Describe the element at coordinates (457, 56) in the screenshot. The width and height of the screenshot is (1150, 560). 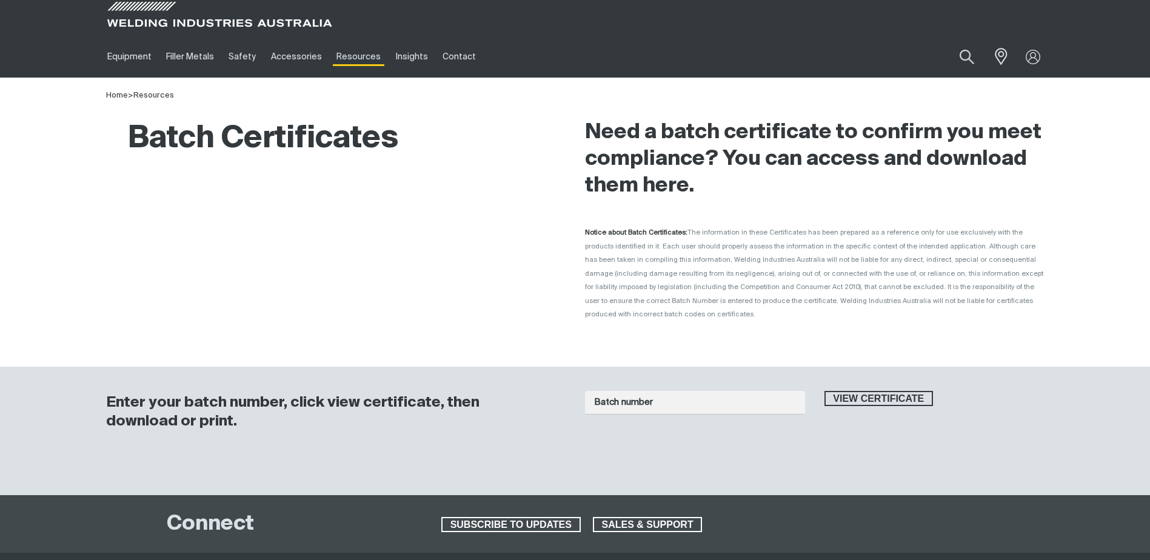
I see `nav: Main` at that location.